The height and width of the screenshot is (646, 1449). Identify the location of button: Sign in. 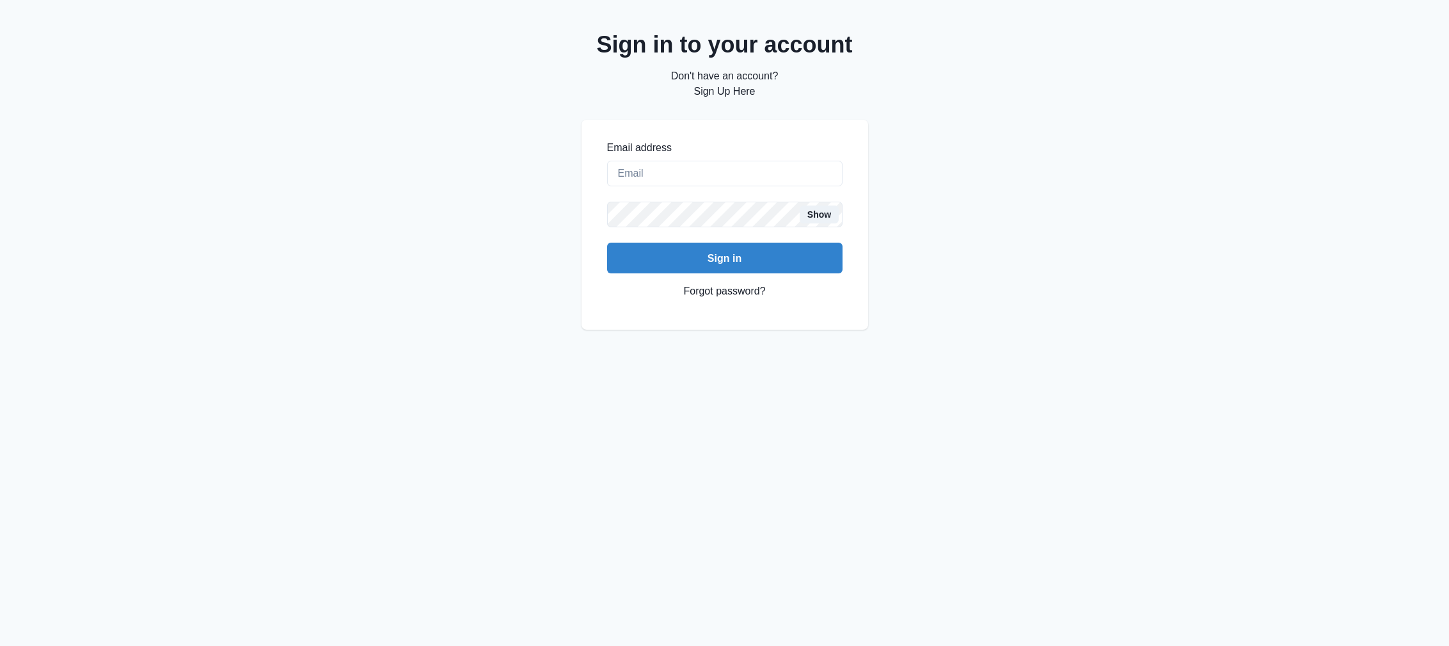
(725, 258).